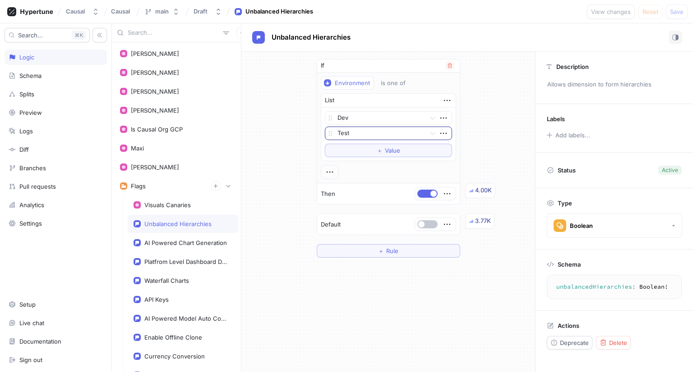  I want to click on div: Causal, so click(75, 11).